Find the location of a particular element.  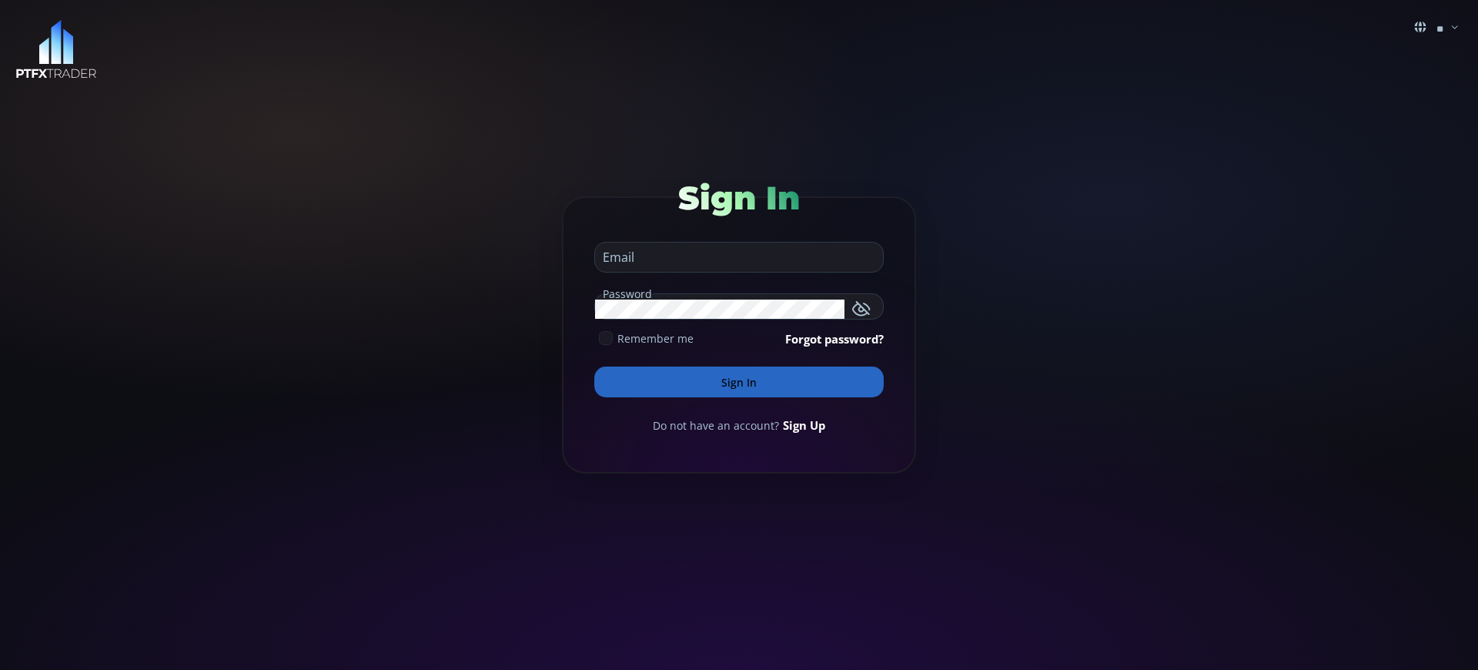

img: LOGO is located at coordinates (56, 49).